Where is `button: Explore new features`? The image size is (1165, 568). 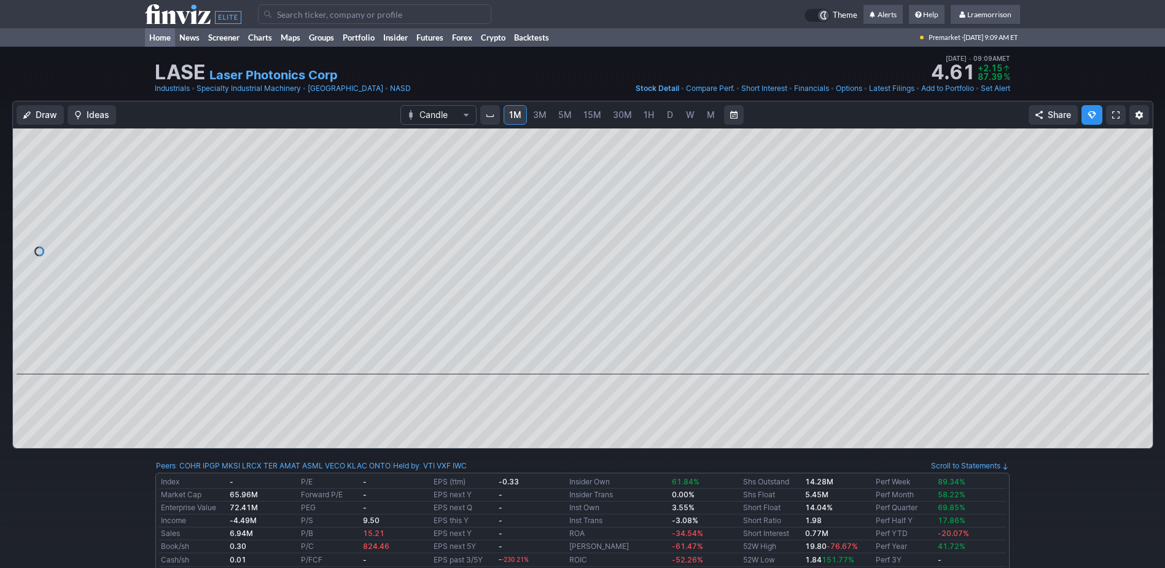 button: Explore new features is located at coordinates (1092, 115).